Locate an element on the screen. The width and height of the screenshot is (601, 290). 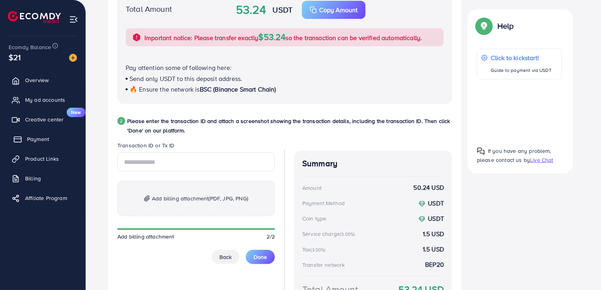
img: alert is located at coordinates (137, 37).